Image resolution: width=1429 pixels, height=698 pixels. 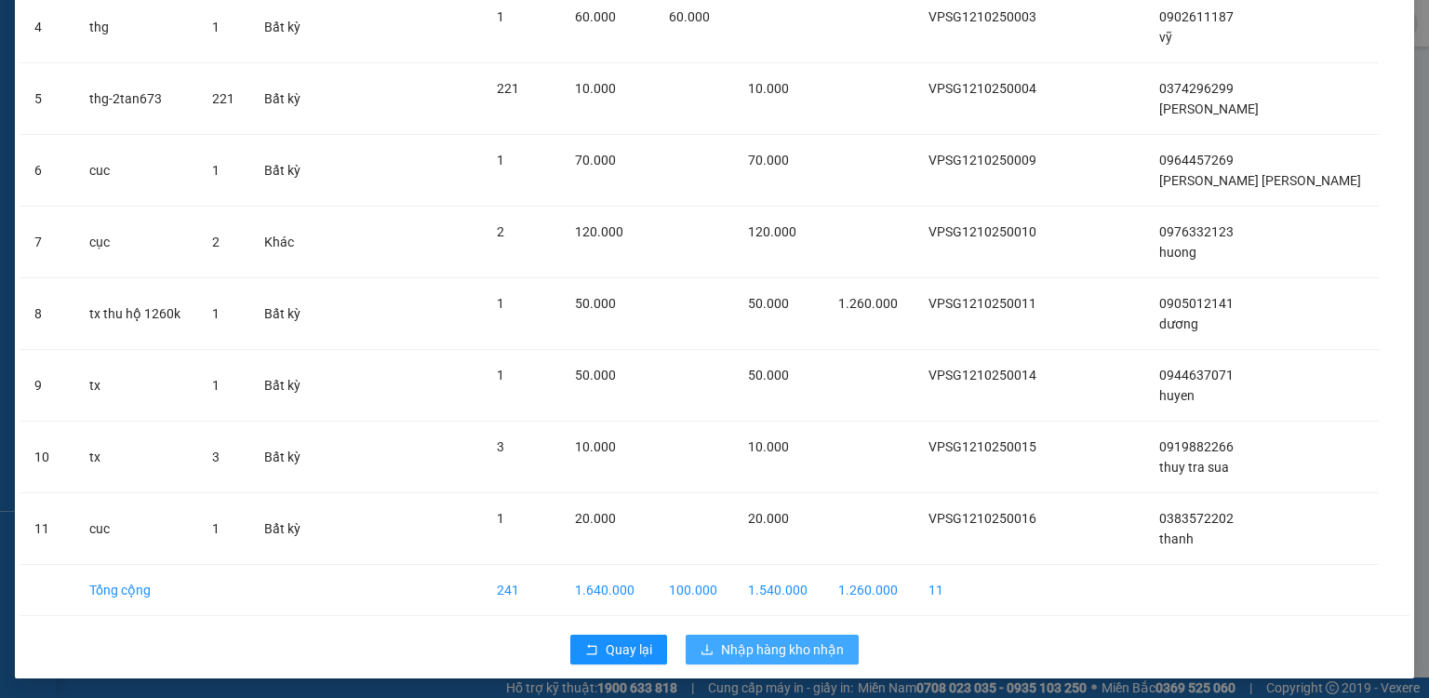 I want to click on td: 241, so click(x=521, y=590).